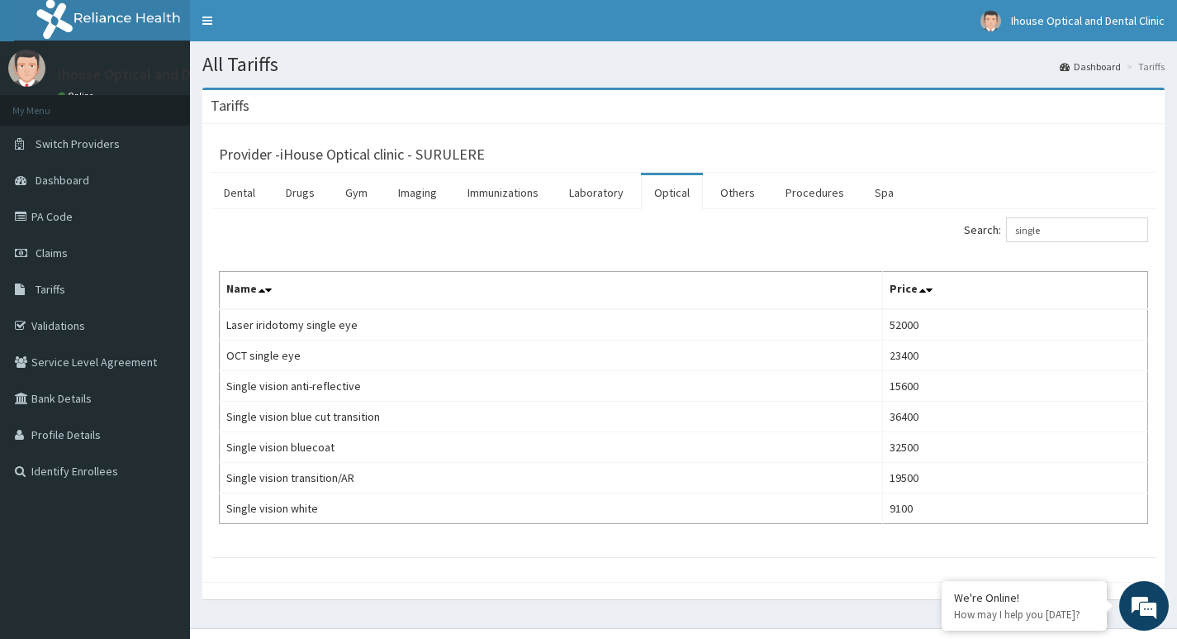 Image resolution: width=1177 pixels, height=639 pixels. What do you see at coordinates (596, 192) in the screenshot?
I see `a: Laboratory` at bounding box center [596, 192].